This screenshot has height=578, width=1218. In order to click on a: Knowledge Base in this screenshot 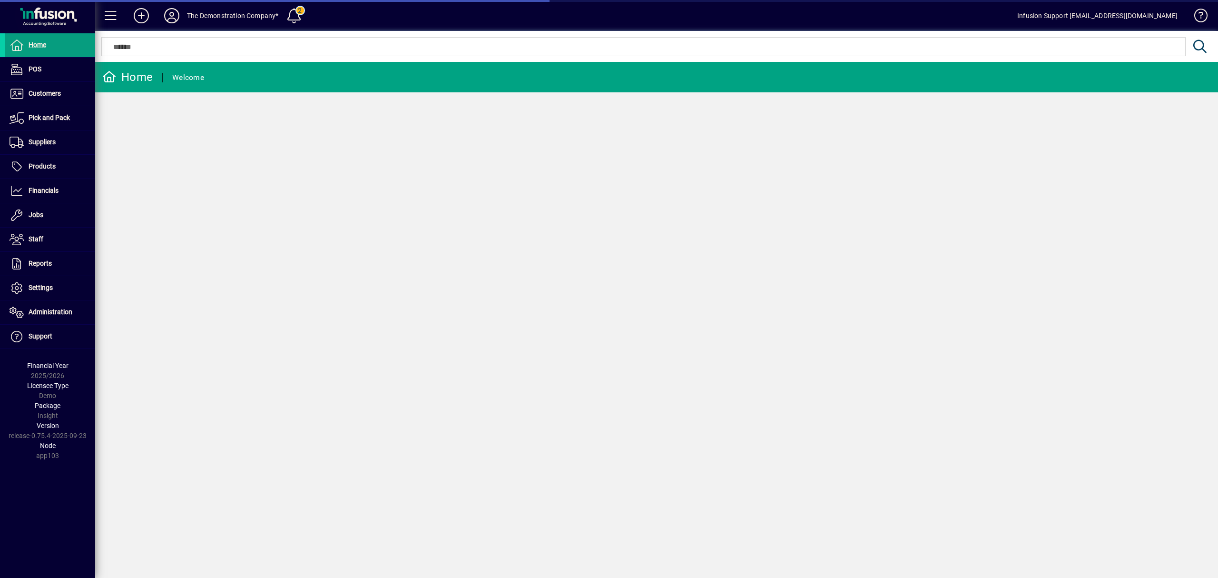, I will do `click(1197, 17)`.